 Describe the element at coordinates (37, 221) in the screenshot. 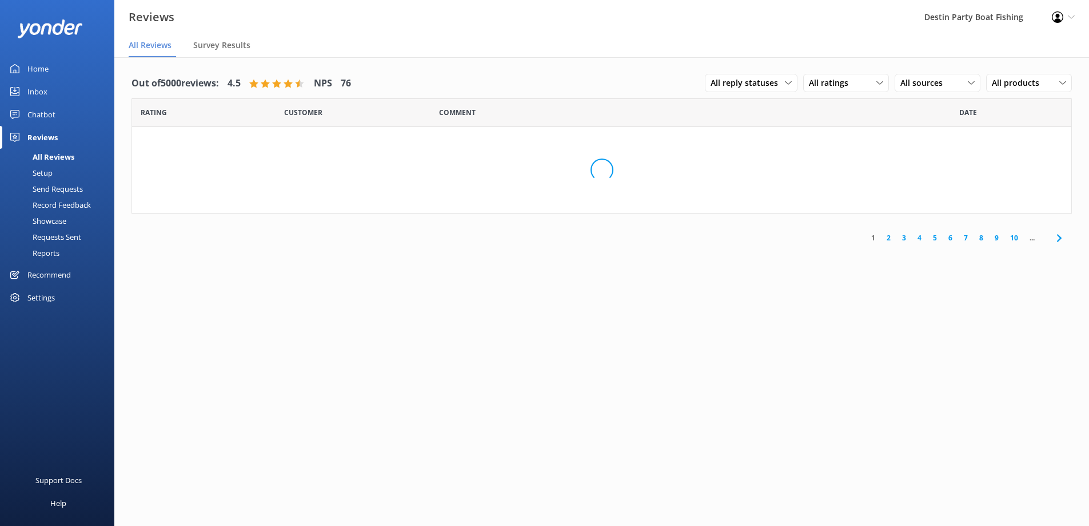

I see `div: Showcase` at that location.